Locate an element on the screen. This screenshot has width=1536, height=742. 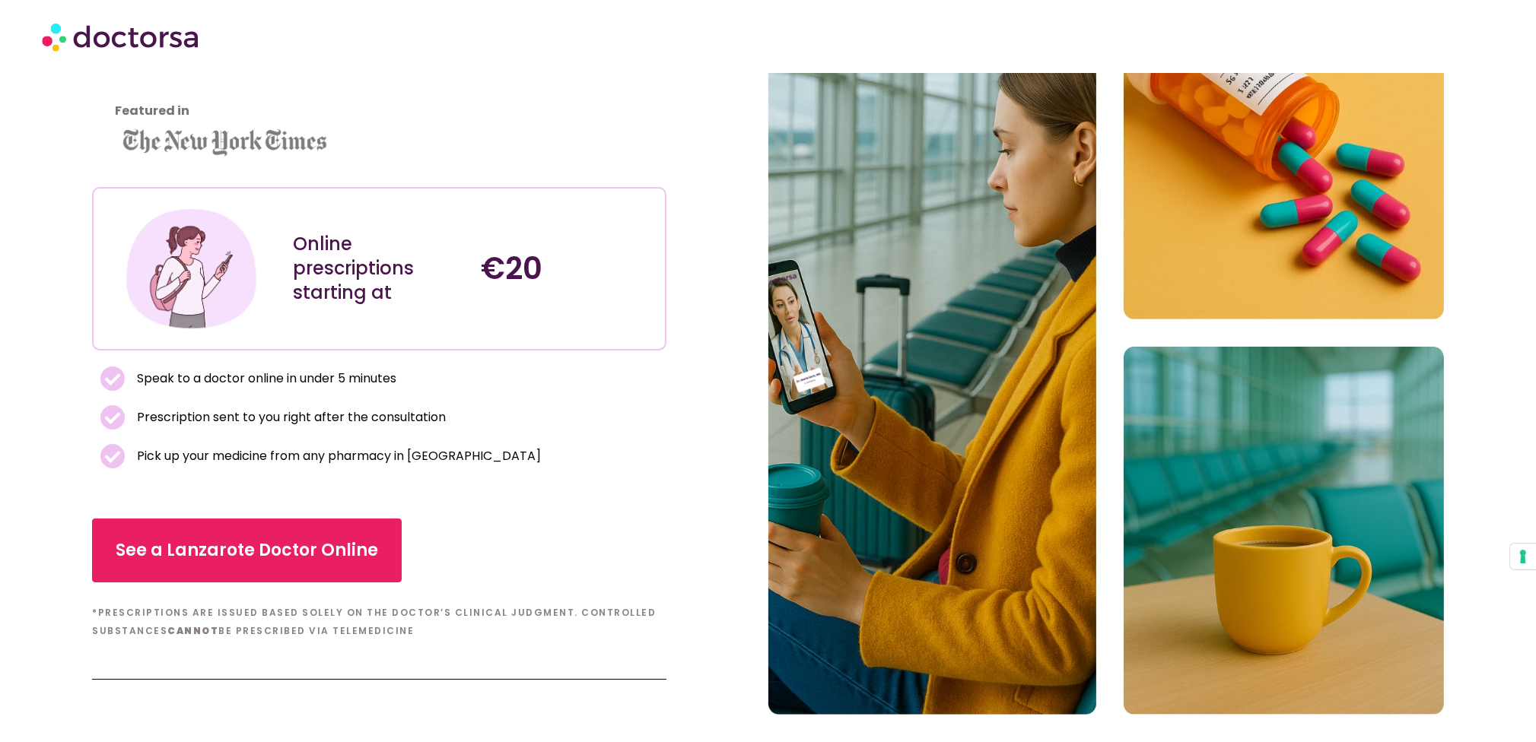
b: cannot is located at coordinates (192, 630).